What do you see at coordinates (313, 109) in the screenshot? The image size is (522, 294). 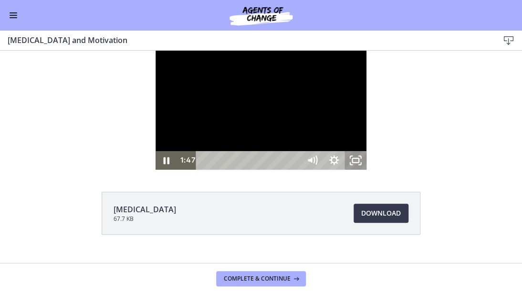 I see `button: Mute` at bounding box center [313, 109].